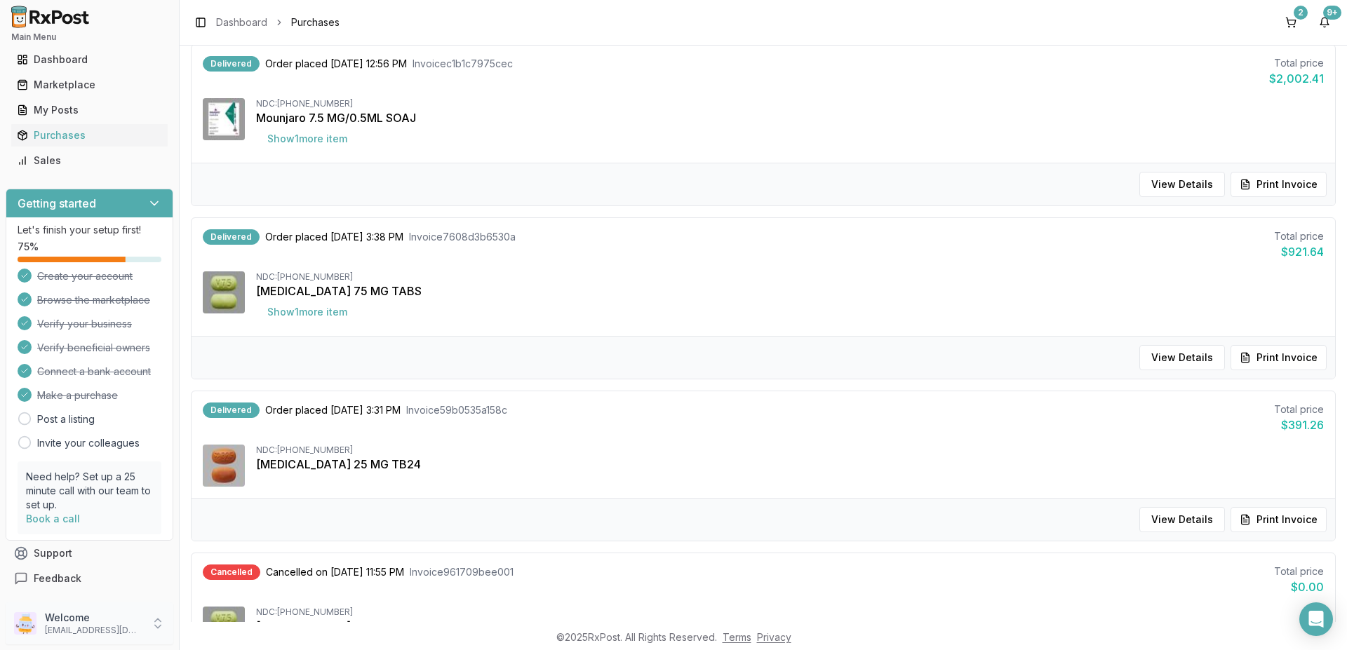  Describe the element at coordinates (462, 572) in the screenshot. I see `span: Invoice 961709bee001` at that location.